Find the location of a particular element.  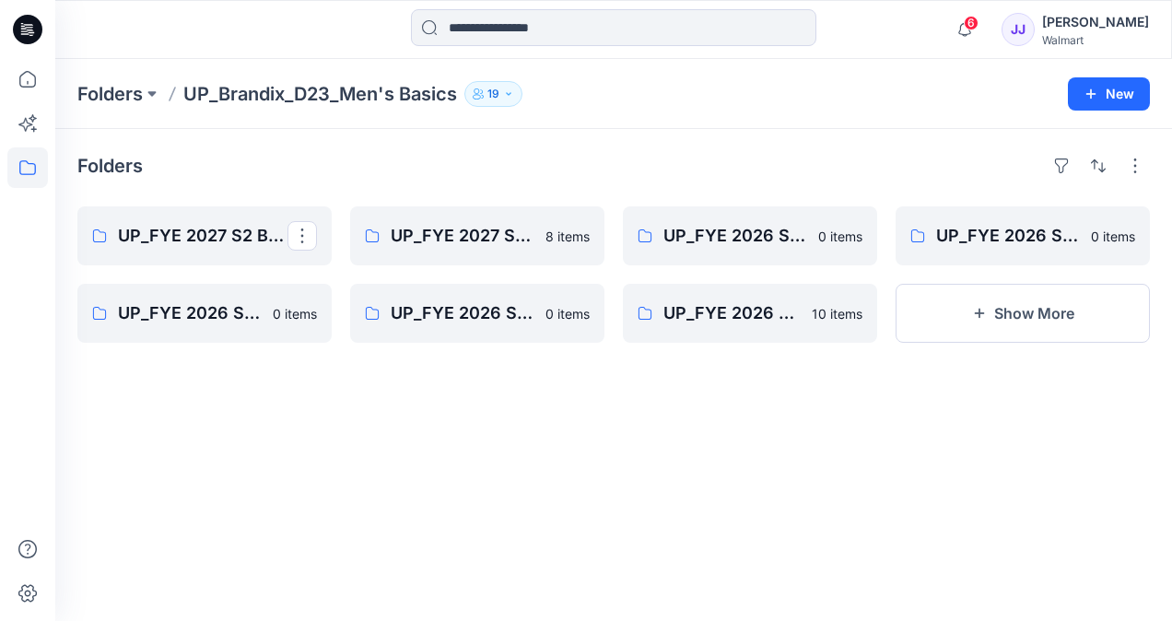

button: 19 is located at coordinates (493, 94).